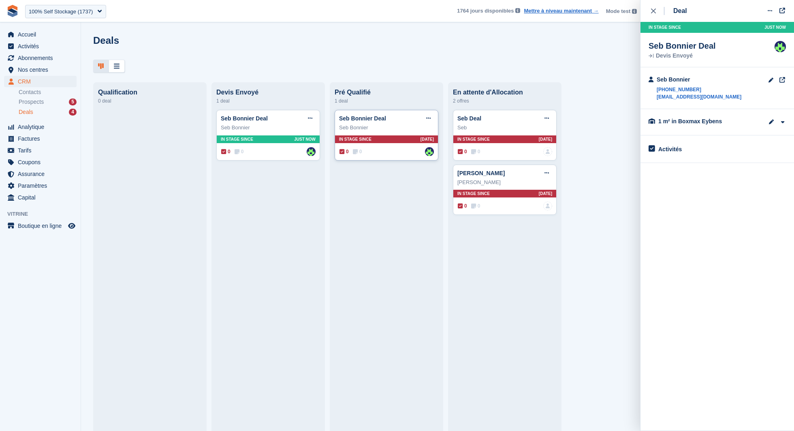 The width and height of the screenshot is (794, 431). I want to click on h1: Deals, so click(106, 40).